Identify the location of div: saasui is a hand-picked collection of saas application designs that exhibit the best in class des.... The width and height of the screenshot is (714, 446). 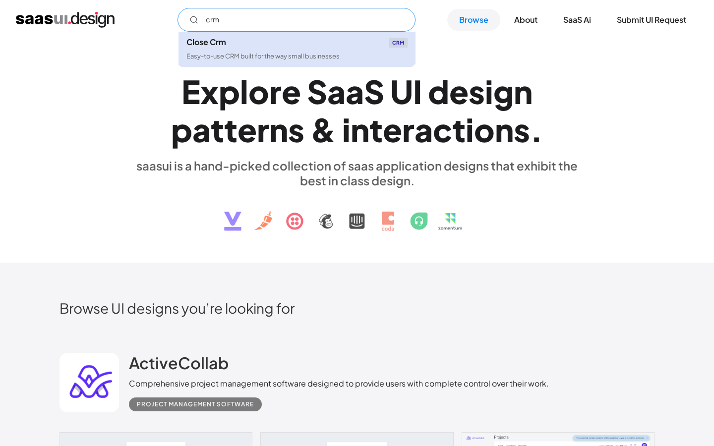
(357, 173).